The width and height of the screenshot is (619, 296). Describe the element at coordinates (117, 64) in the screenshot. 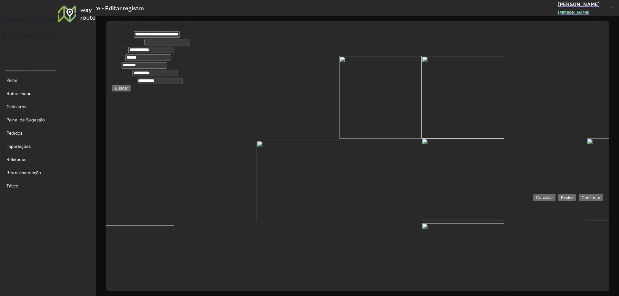

I see `label: CEP` at that location.